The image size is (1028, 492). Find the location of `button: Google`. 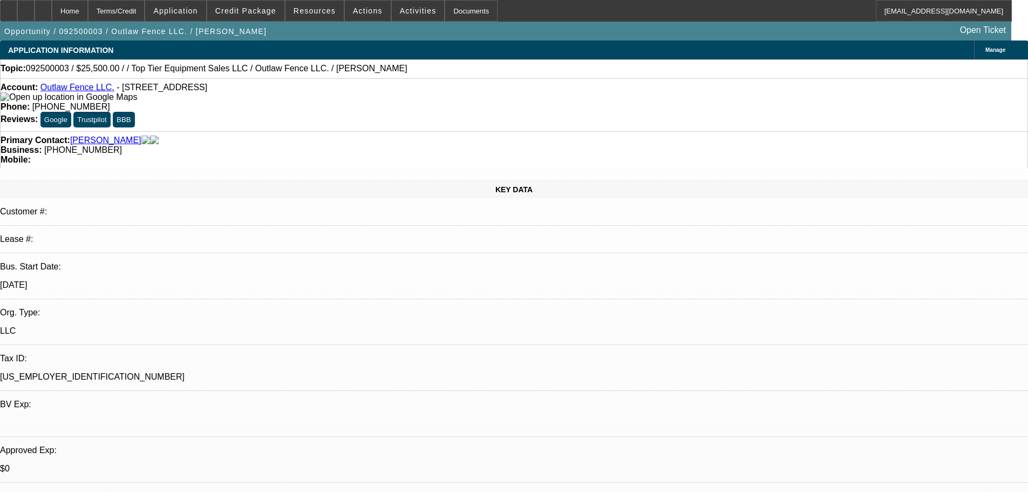

button: Google is located at coordinates (56, 119).